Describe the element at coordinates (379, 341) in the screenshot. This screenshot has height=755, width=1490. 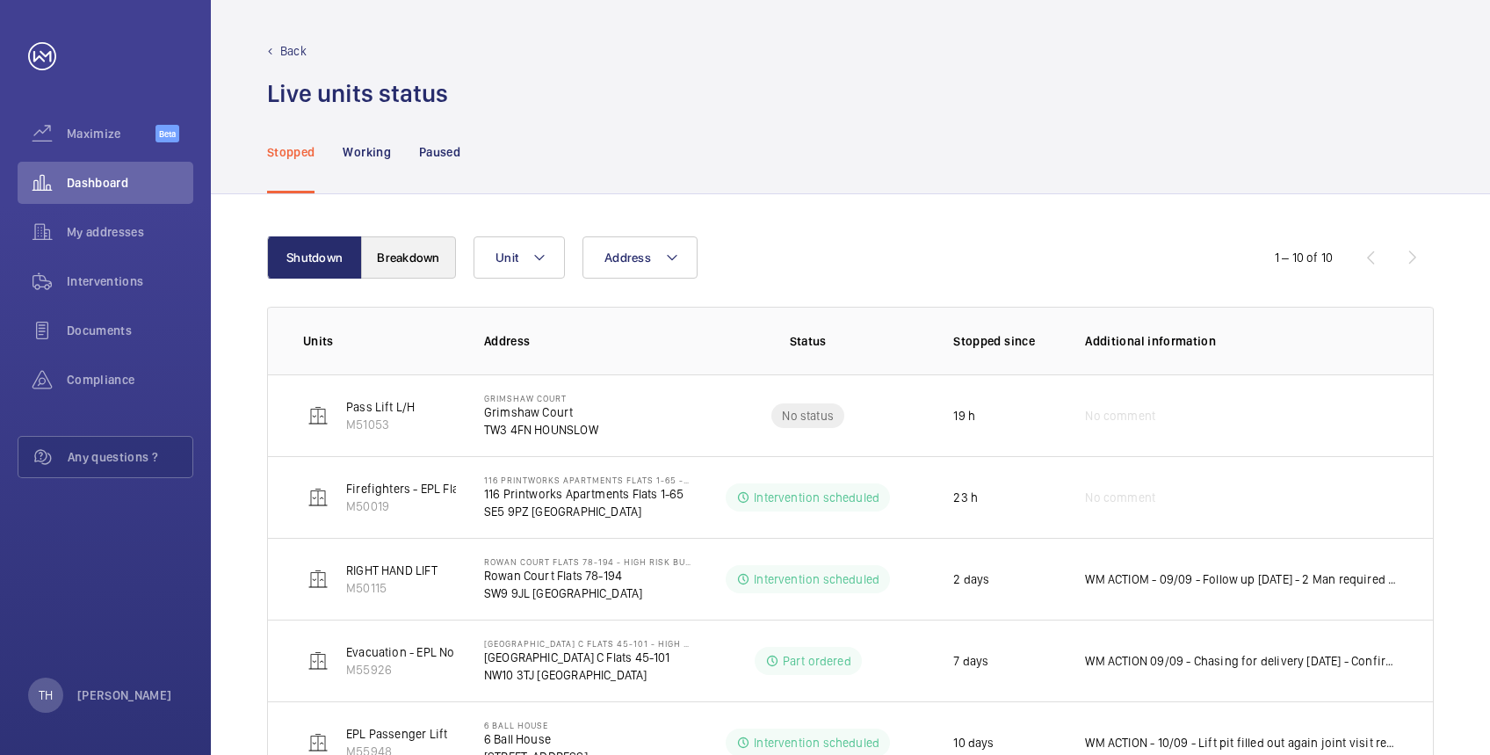
I see `p: Units` at that location.